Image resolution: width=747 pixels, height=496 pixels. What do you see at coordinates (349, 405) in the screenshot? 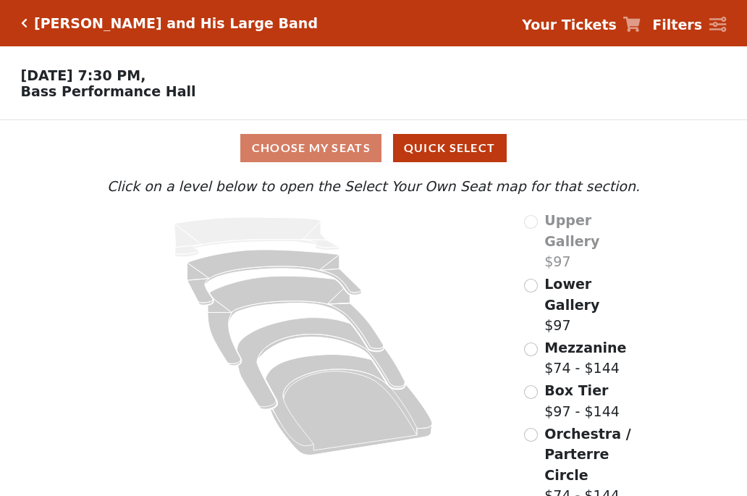
I see `path: Orchestra / Parterre Circle - Seats Available: 17` at bounding box center [349, 405].